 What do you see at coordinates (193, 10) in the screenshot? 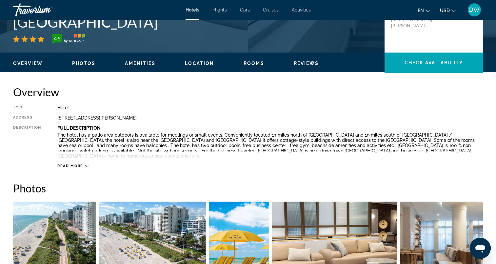
I see `a: Hotels` at bounding box center [193, 10].